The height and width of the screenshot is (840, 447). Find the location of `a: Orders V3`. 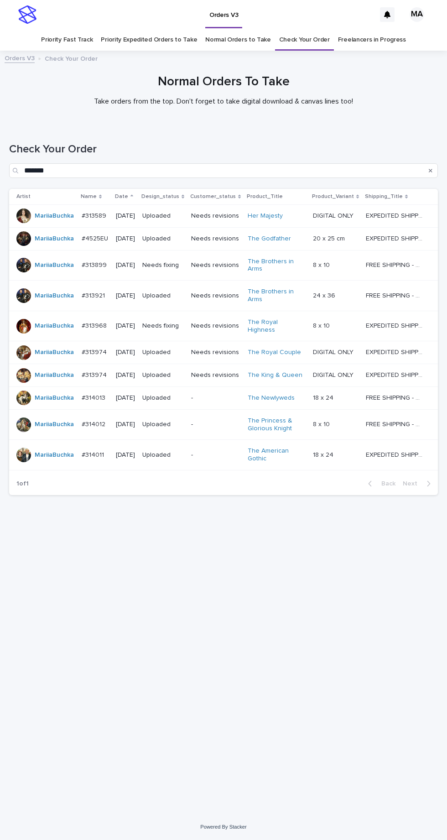

a: Orders V3 is located at coordinates (20, 58).